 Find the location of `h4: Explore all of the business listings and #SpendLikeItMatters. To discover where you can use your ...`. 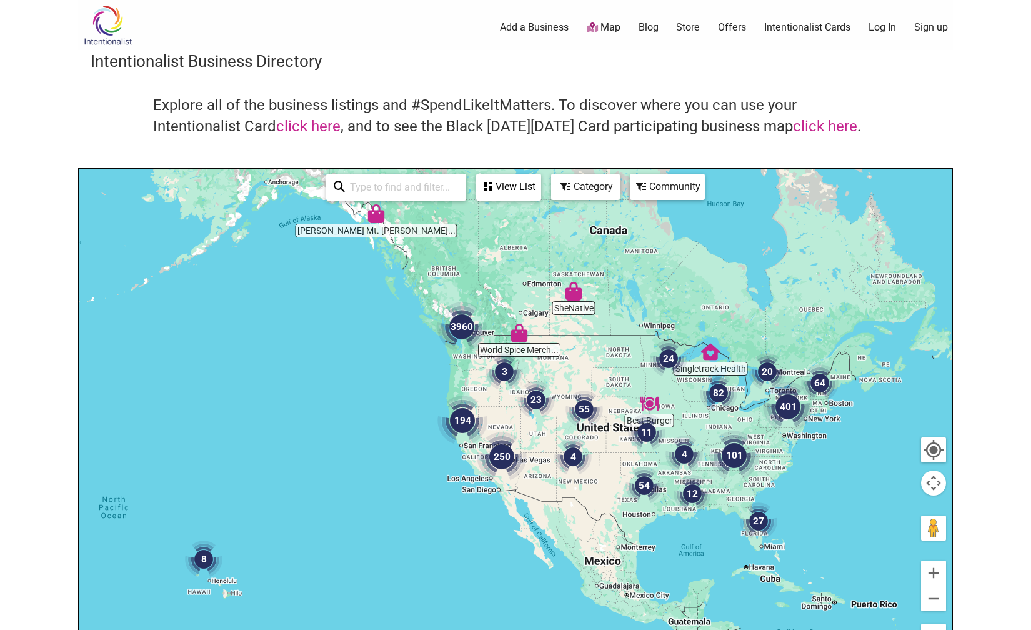

h4: Explore all of the business listings and #SpendLikeItMatters. To discover where you can use your ... is located at coordinates (515, 116).